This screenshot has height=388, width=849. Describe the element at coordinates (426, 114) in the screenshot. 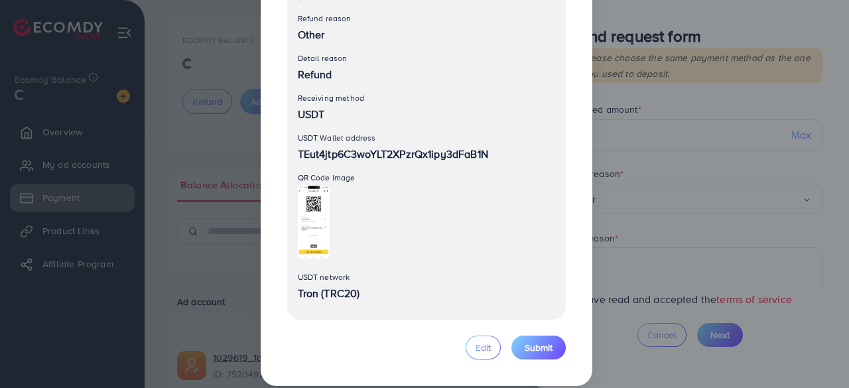

I see `p: USDT` at that location.